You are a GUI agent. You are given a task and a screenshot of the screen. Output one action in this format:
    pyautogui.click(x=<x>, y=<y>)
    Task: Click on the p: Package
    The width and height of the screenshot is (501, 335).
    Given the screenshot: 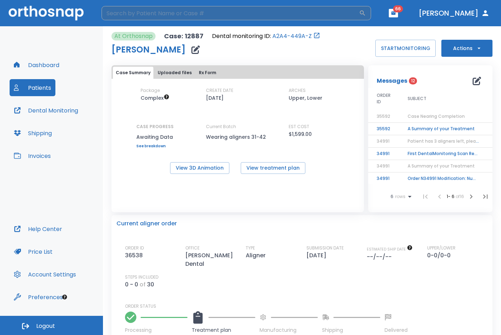 What is the action you would take?
    pyautogui.click(x=150, y=91)
    